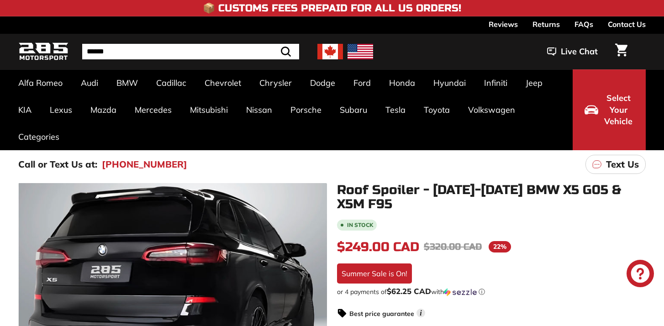 This screenshot has height=326, width=664. I want to click on div: Summer Sale is On!, so click(374, 273).